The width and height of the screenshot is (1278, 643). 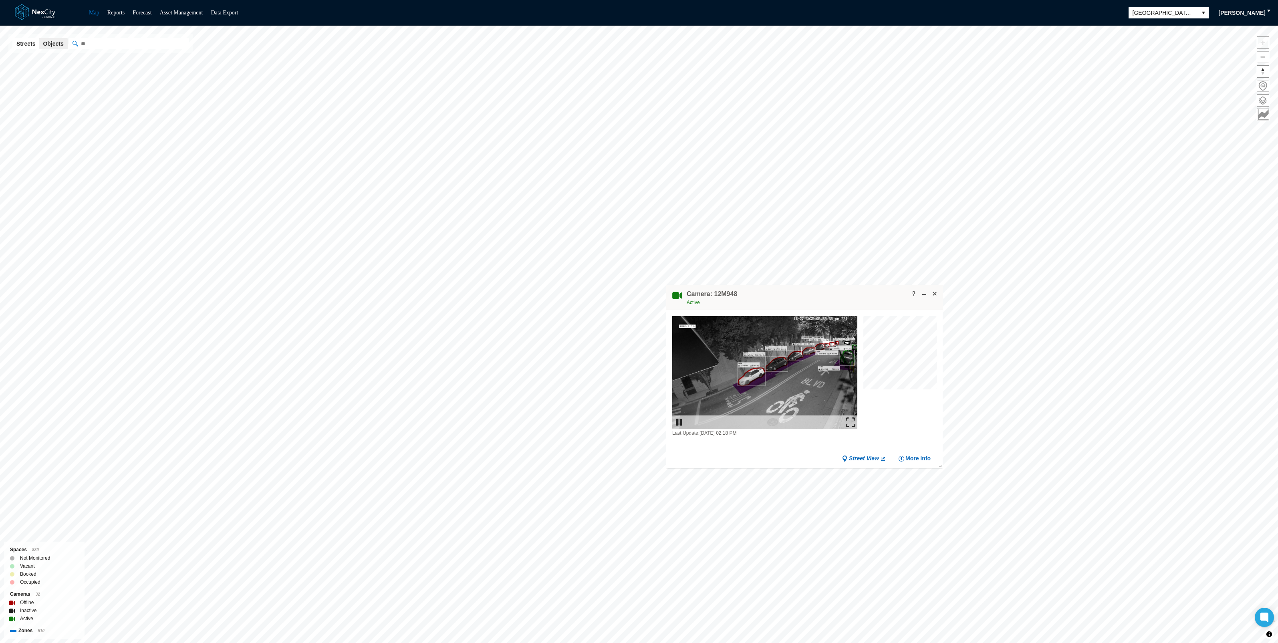 I want to click on label: Occupied, so click(x=30, y=582).